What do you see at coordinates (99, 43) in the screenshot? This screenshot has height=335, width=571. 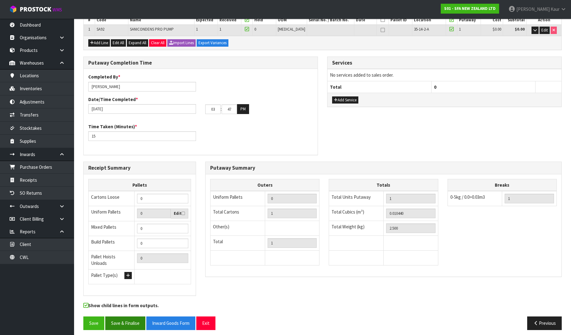 I see `button: Add Line` at bounding box center [99, 43].